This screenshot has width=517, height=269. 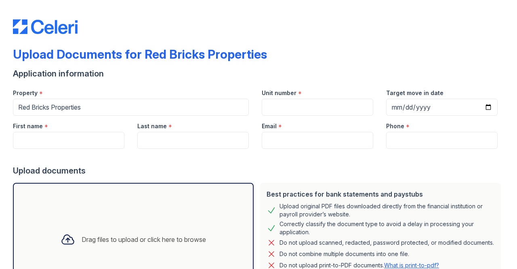 What do you see at coordinates (381, 194) in the screenshot?
I see `div: Best practices for bank statements and paystubs` at bounding box center [381, 194].